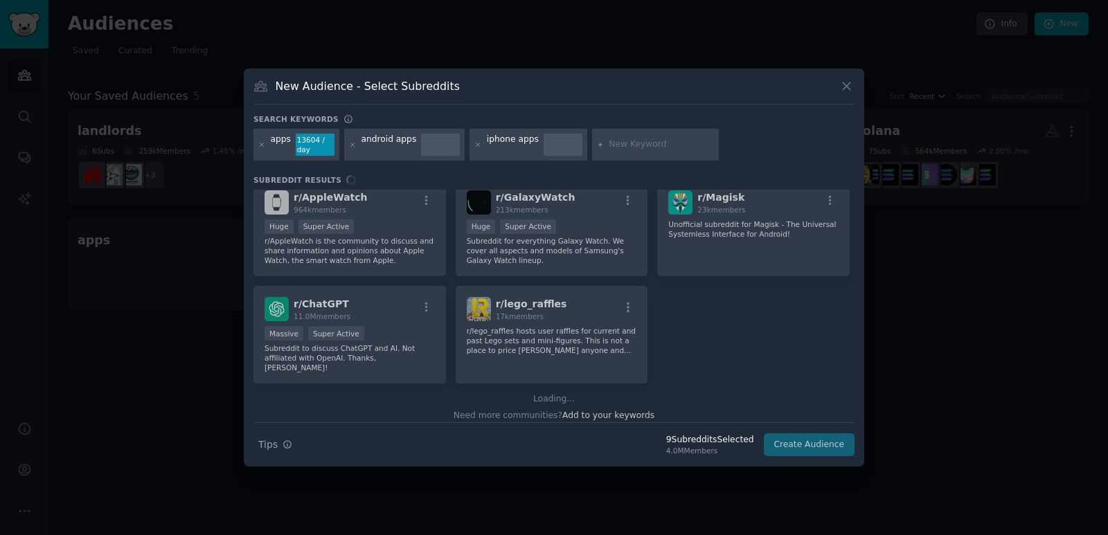 The width and height of the screenshot is (1108, 535). What do you see at coordinates (296, 119) in the screenshot?
I see `h3: Search keywords` at bounding box center [296, 119].